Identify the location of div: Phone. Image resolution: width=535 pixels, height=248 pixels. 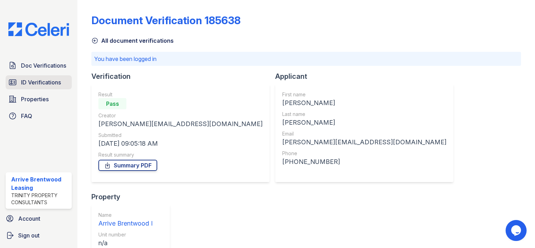
(364, 153).